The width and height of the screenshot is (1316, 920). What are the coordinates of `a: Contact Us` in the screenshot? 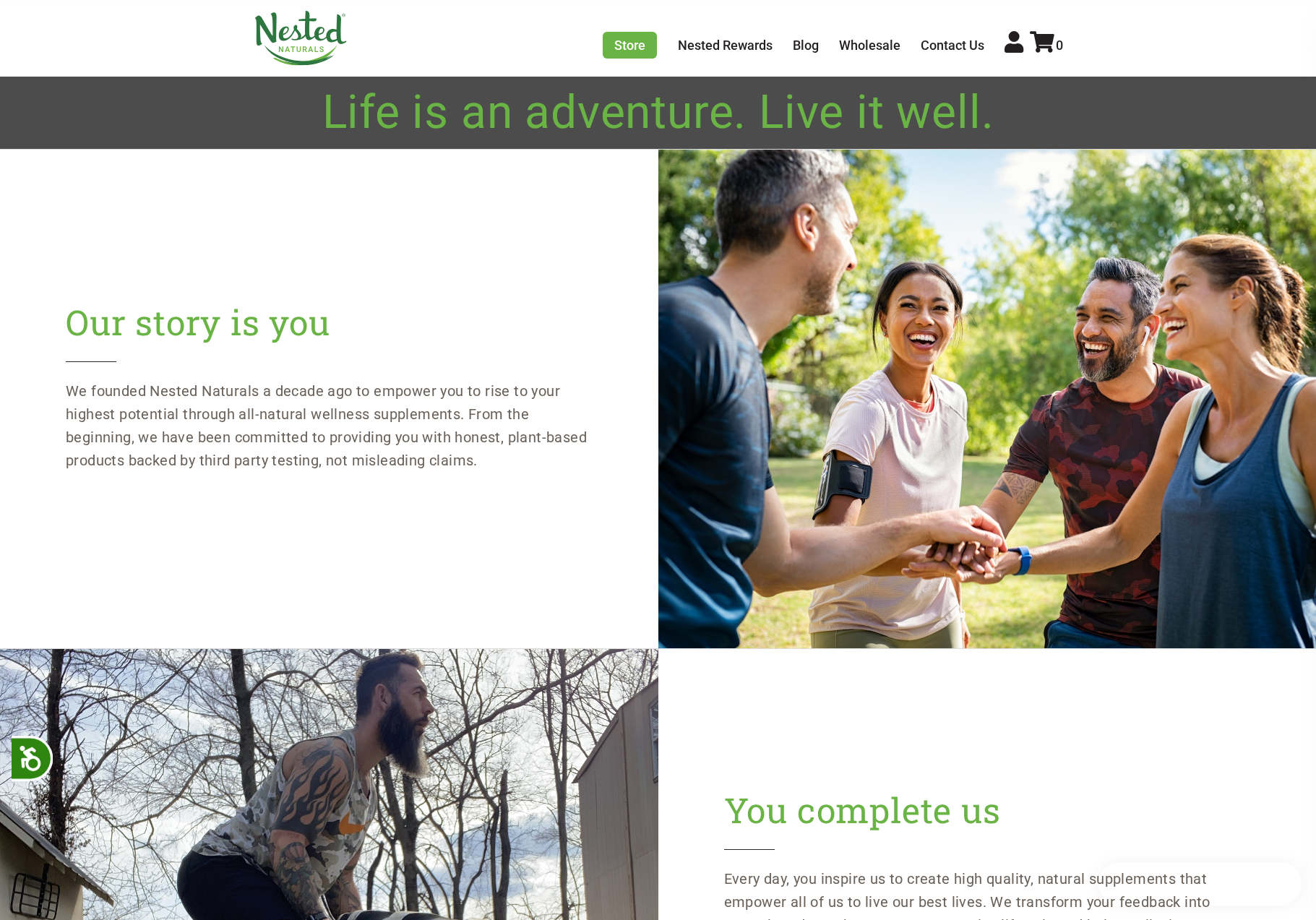 It's located at (953, 45).